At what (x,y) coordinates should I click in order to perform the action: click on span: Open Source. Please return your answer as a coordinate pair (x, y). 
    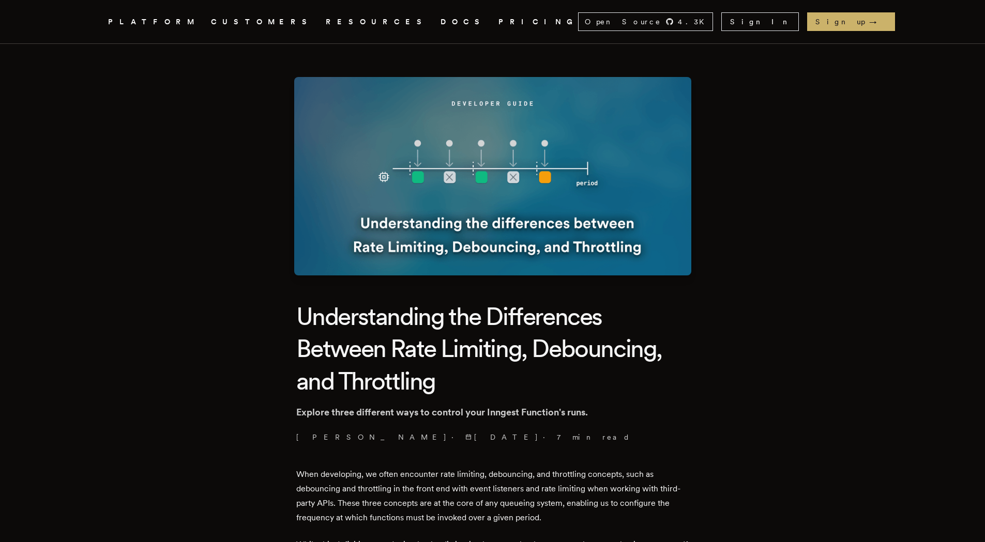
    Looking at the image, I should click on (623, 22).